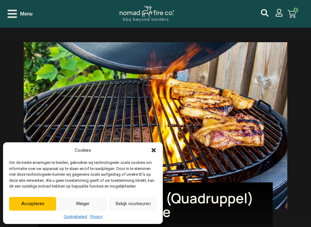 This screenshot has height=227, width=311. Describe the element at coordinates (133, 204) in the screenshot. I see `button: Bekijk voorkeuren` at that location.